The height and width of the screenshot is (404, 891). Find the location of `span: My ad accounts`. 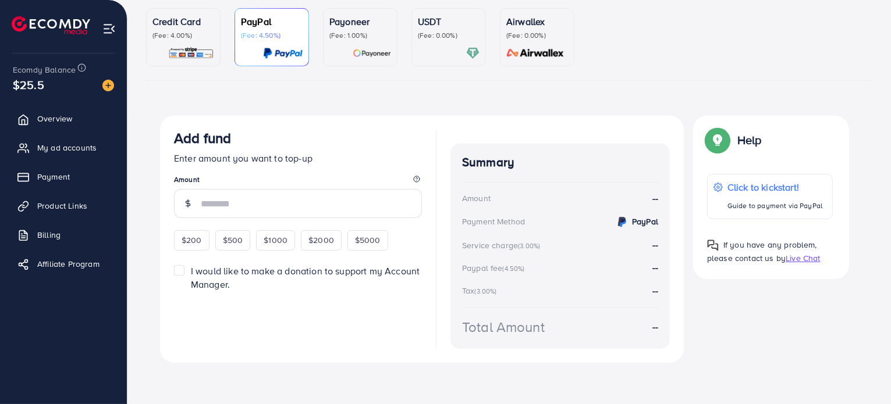

span: My ad accounts is located at coordinates (67, 148).